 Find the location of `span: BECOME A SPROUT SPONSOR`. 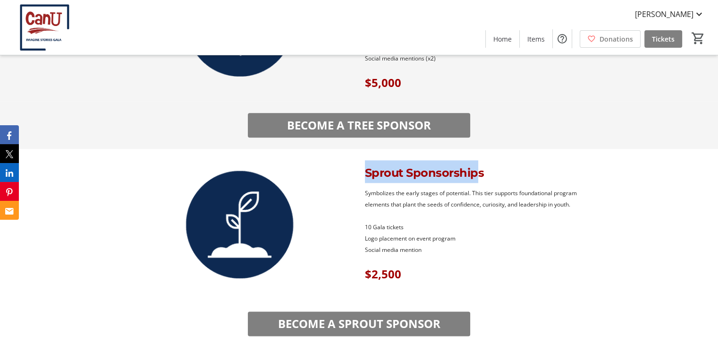

span: BECOME A SPROUT SPONSOR is located at coordinates (359, 323).